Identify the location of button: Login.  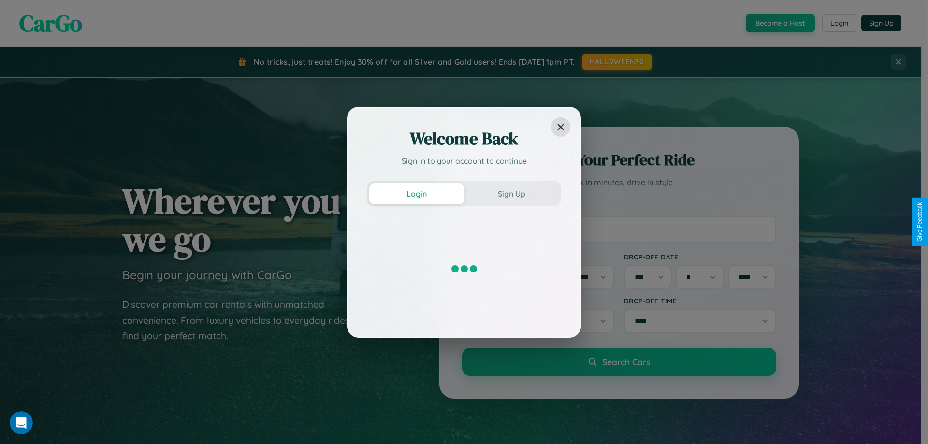
(417, 194).